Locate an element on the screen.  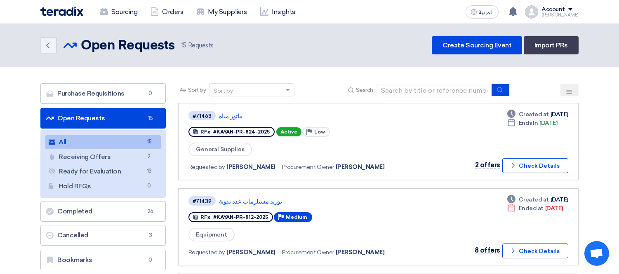
input: Search by title or reference number is located at coordinates (435, 90).